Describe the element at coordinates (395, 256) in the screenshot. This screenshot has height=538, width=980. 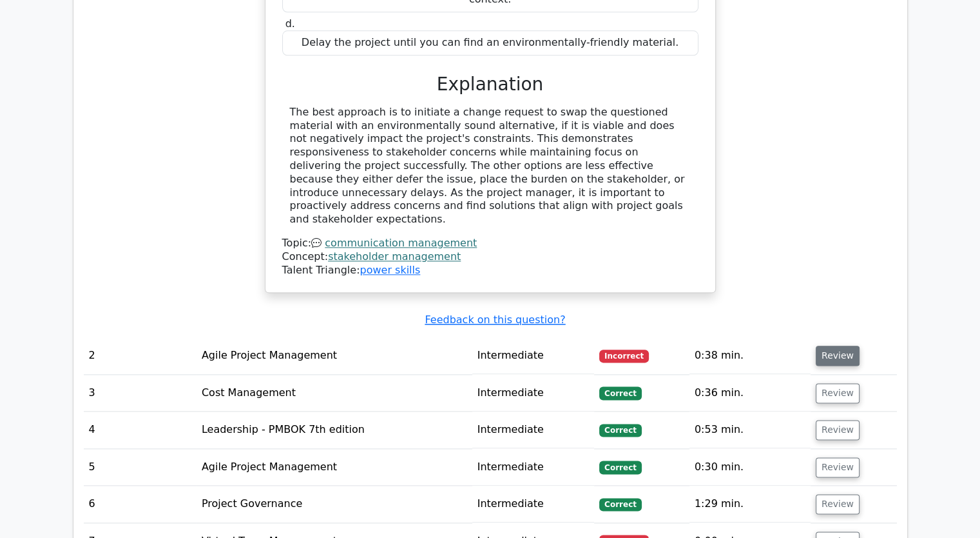
I see `a: stakeholder management` at that location.